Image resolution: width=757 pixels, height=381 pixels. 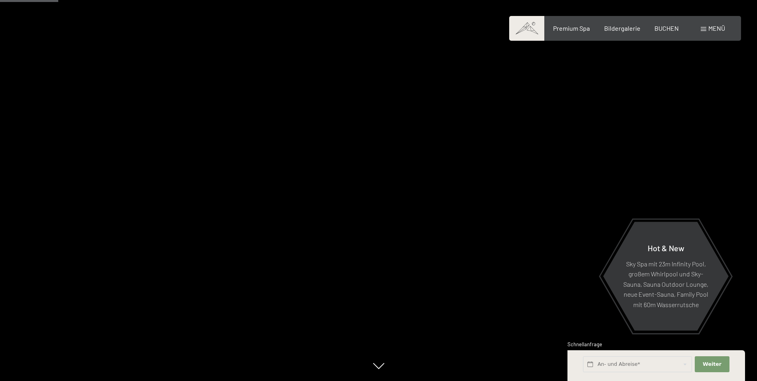 I want to click on span: Menü, so click(x=717, y=28).